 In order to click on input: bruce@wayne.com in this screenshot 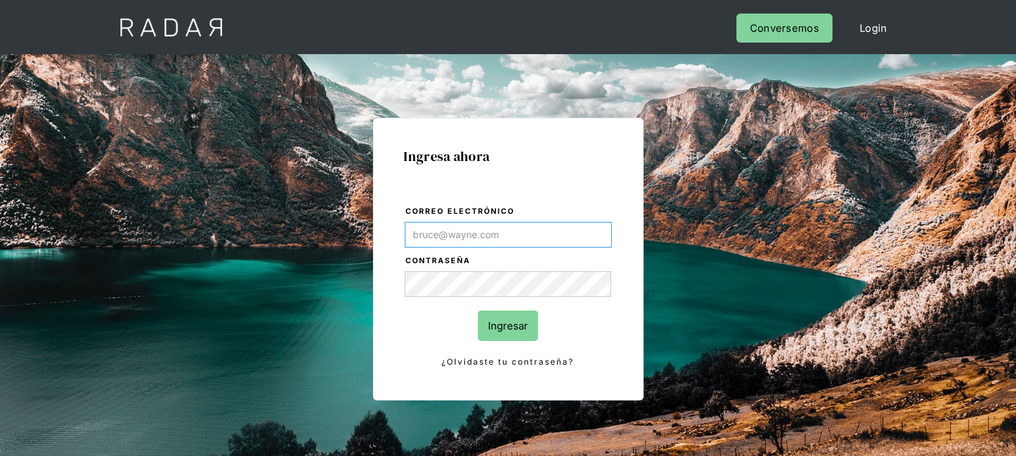, I will do `click(508, 235)`.